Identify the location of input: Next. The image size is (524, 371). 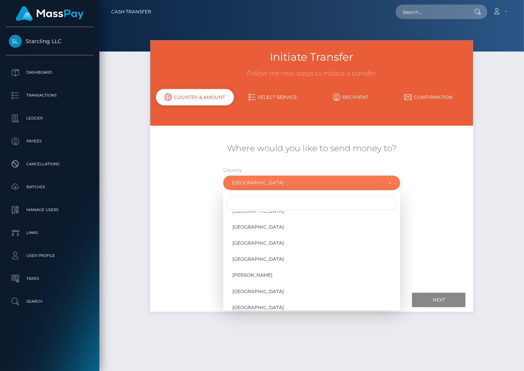
(439, 300).